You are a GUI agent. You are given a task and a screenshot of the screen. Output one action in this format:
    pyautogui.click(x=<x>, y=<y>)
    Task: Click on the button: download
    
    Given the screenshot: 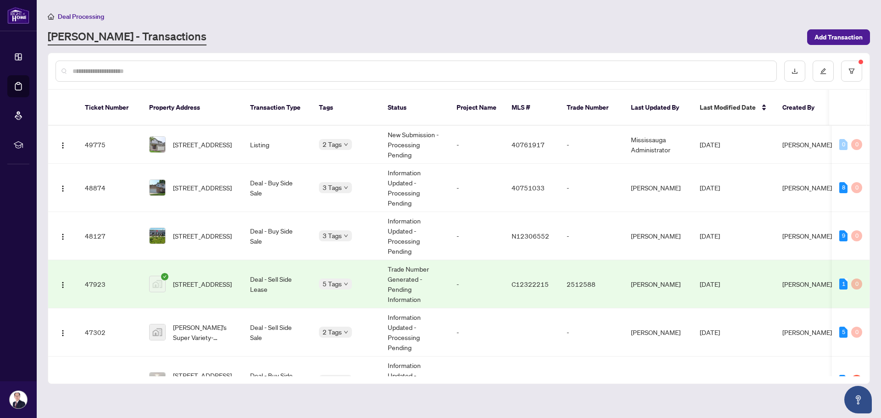 What is the action you would take?
    pyautogui.click(x=795, y=71)
    